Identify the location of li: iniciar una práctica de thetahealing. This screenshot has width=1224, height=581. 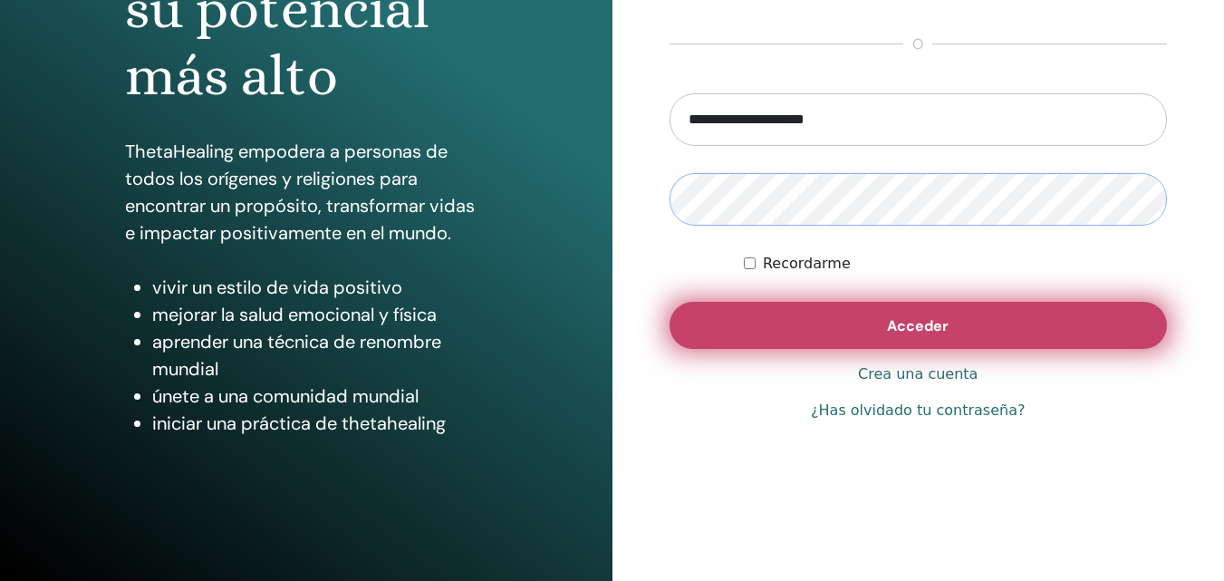
(320, 423).